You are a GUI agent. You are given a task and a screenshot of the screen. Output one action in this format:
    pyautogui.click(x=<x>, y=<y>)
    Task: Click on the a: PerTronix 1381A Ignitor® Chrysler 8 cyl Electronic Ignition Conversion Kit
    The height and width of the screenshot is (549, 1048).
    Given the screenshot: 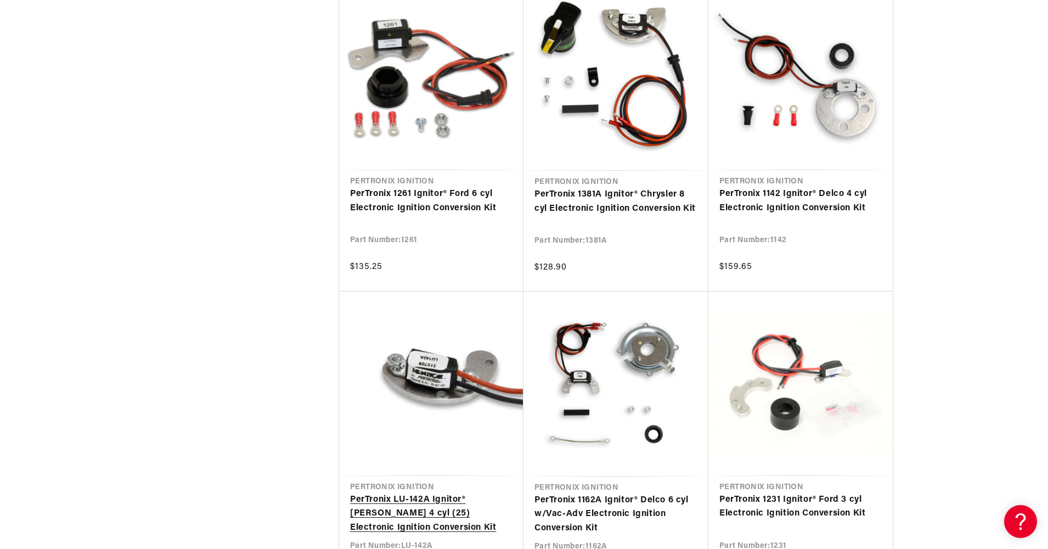 What is the action you would take?
    pyautogui.click(x=616, y=201)
    